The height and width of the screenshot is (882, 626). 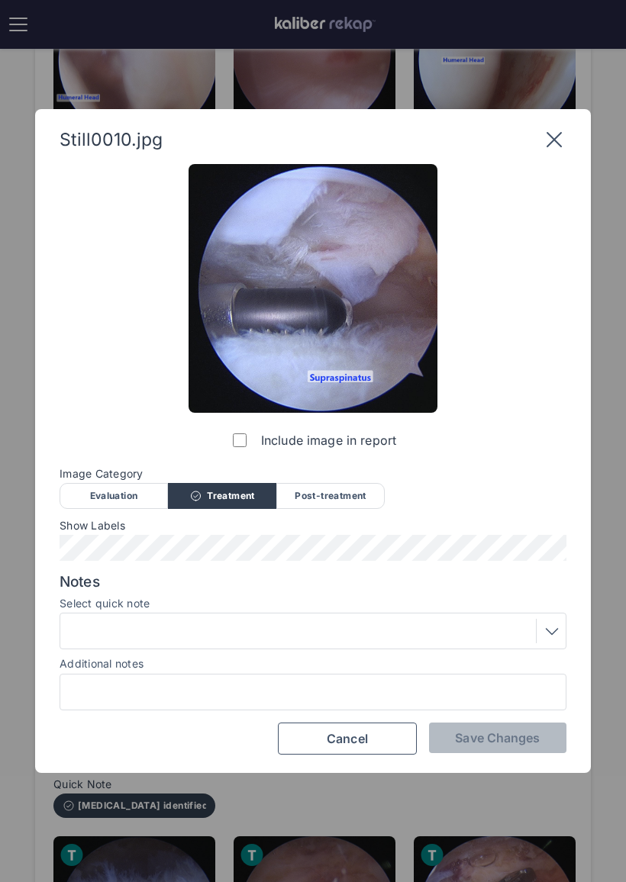 What do you see at coordinates (240, 440) in the screenshot?
I see `input: Include image in report` at bounding box center [240, 440].